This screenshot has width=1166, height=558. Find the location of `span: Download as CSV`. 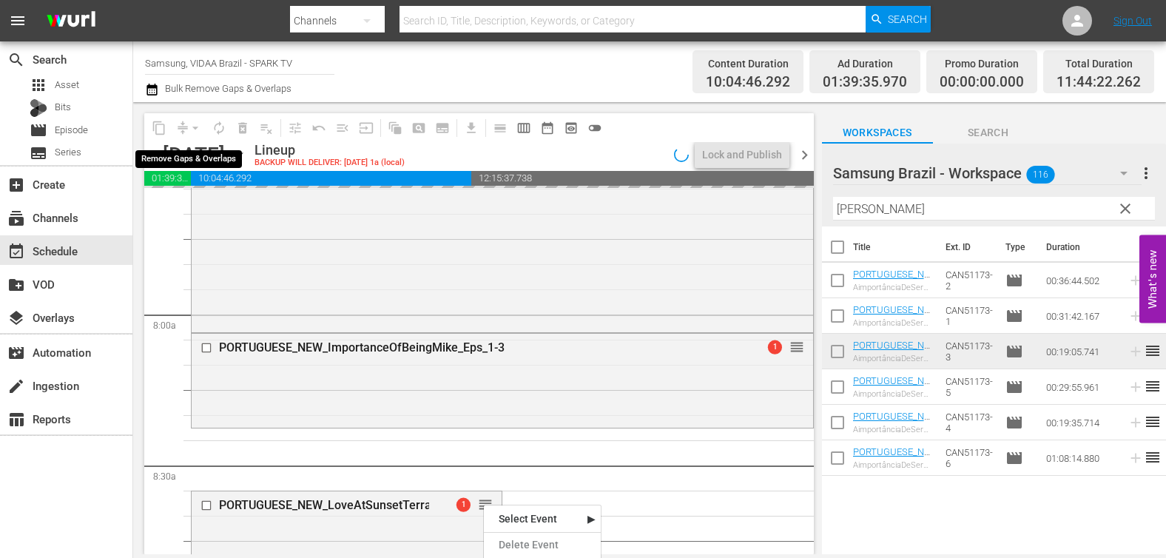

span: Download as CSV is located at coordinates (468, 127).